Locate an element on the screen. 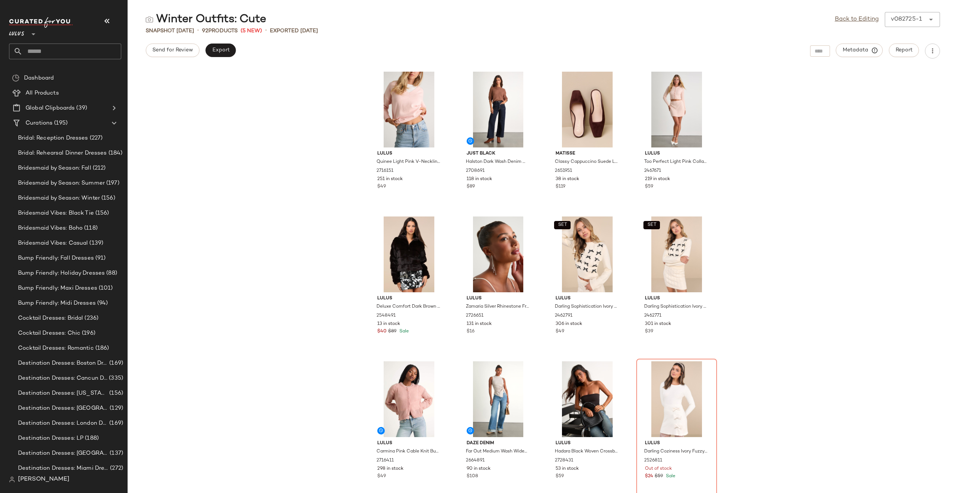 Image resolution: width=958 pixels, height=493 pixels. span: 2716151 is located at coordinates (385, 171).